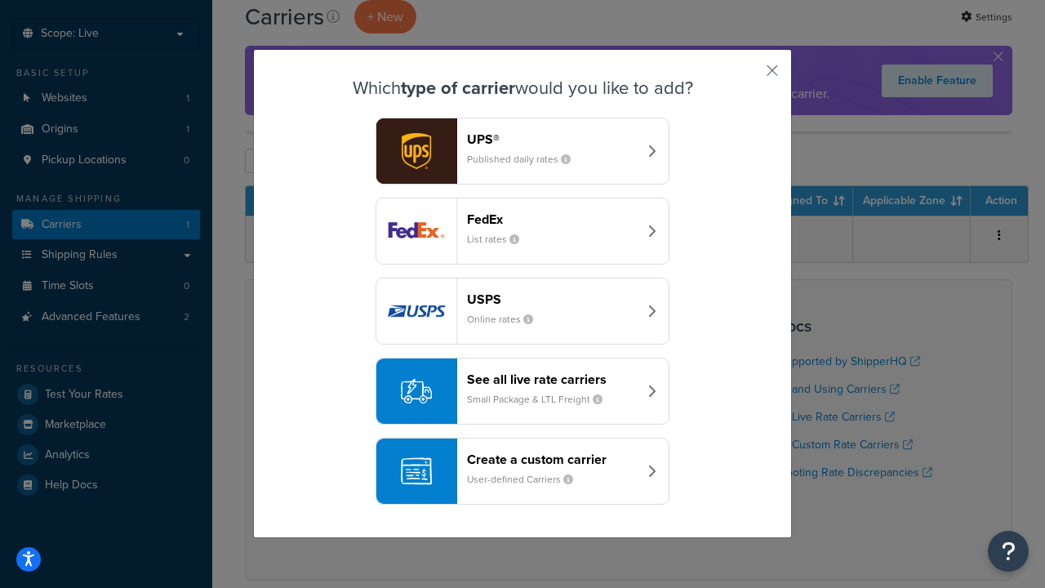 Image resolution: width=1045 pixels, height=588 pixels. I want to click on header: FedEx, so click(552, 219).